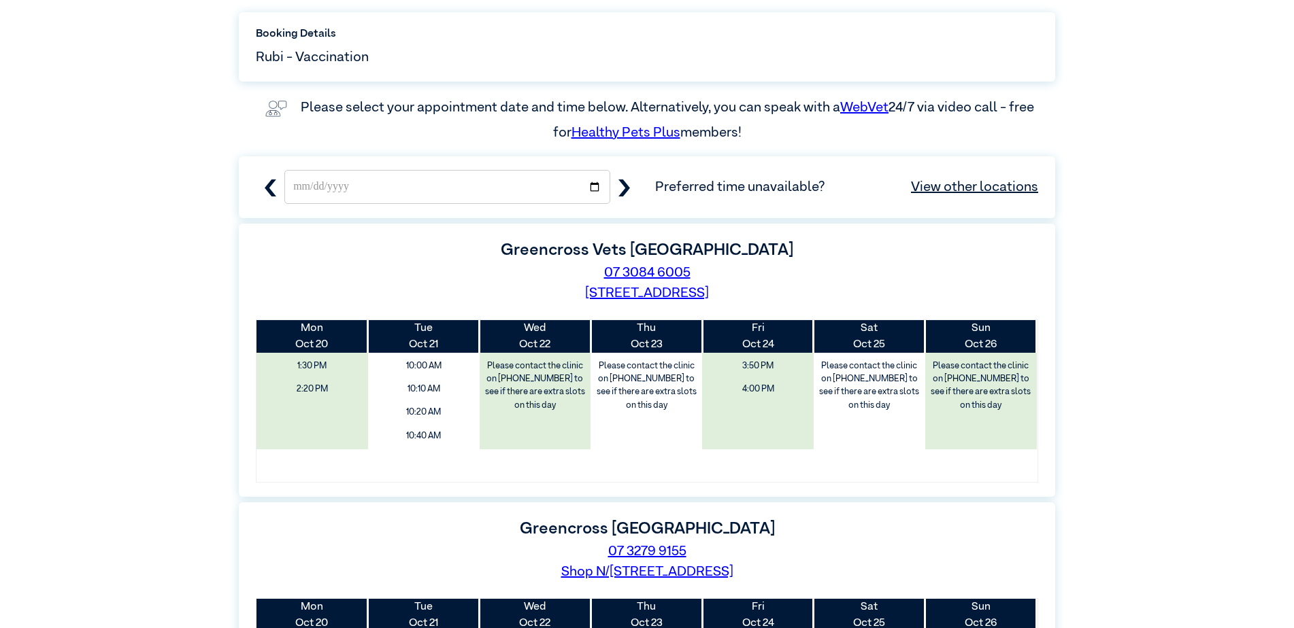  I want to click on span: 1:30 PM, so click(312, 366).